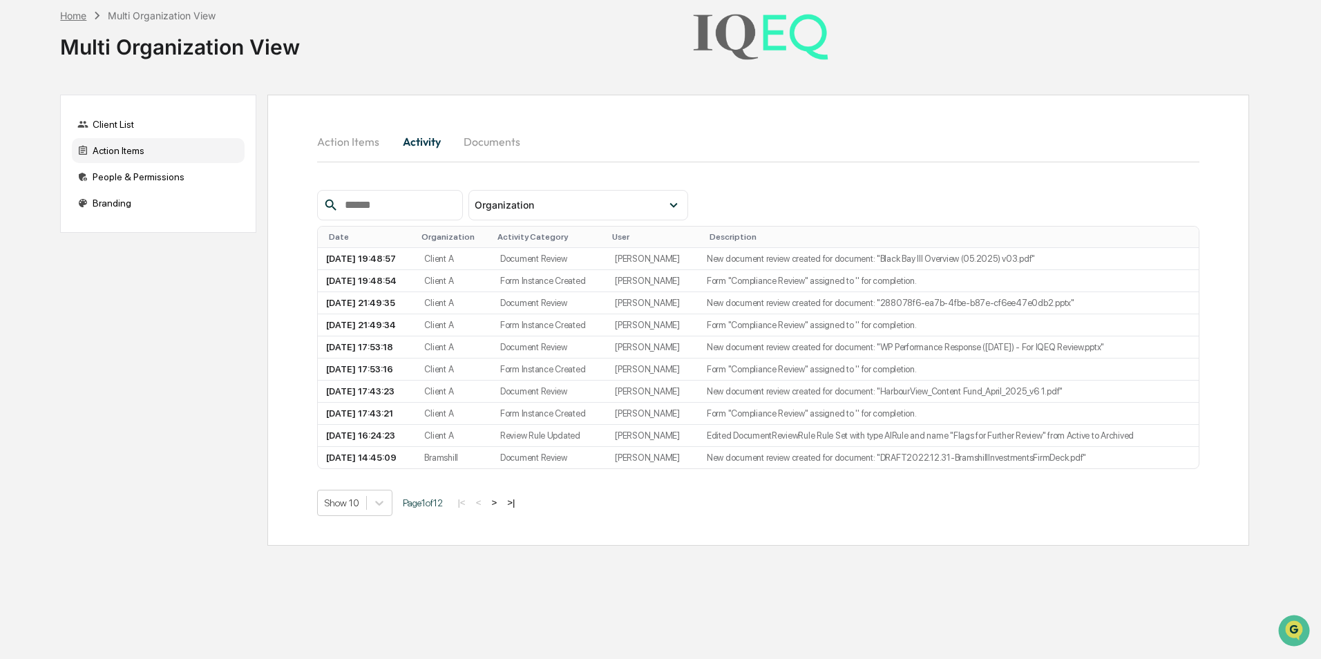 The image size is (1321, 659). Describe the element at coordinates (453, 457) in the screenshot. I see `td: Bramshill` at that location.